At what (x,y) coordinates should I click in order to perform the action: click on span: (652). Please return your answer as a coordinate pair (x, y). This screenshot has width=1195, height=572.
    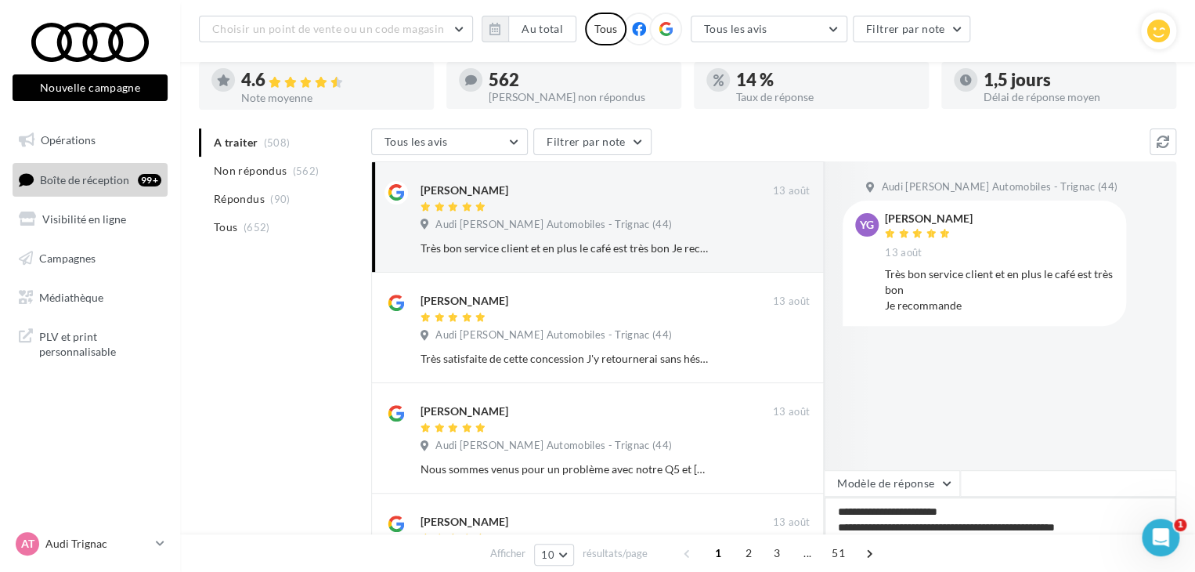
    Looking at the image, I should click on (257, 227).